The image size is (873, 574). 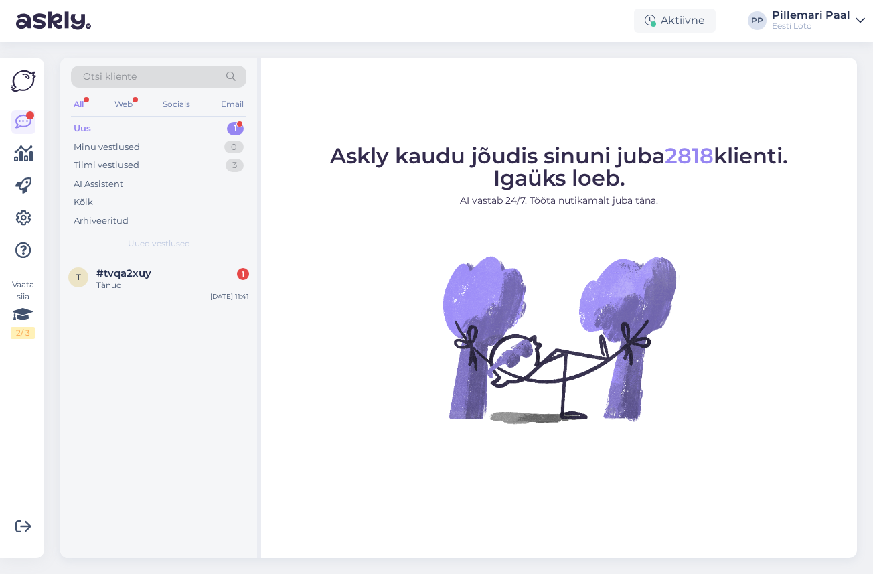 What do you see at coordinates (675, 21) in the screenshot?
I see `div: Aktiivne` at bounding box center [675, 21].